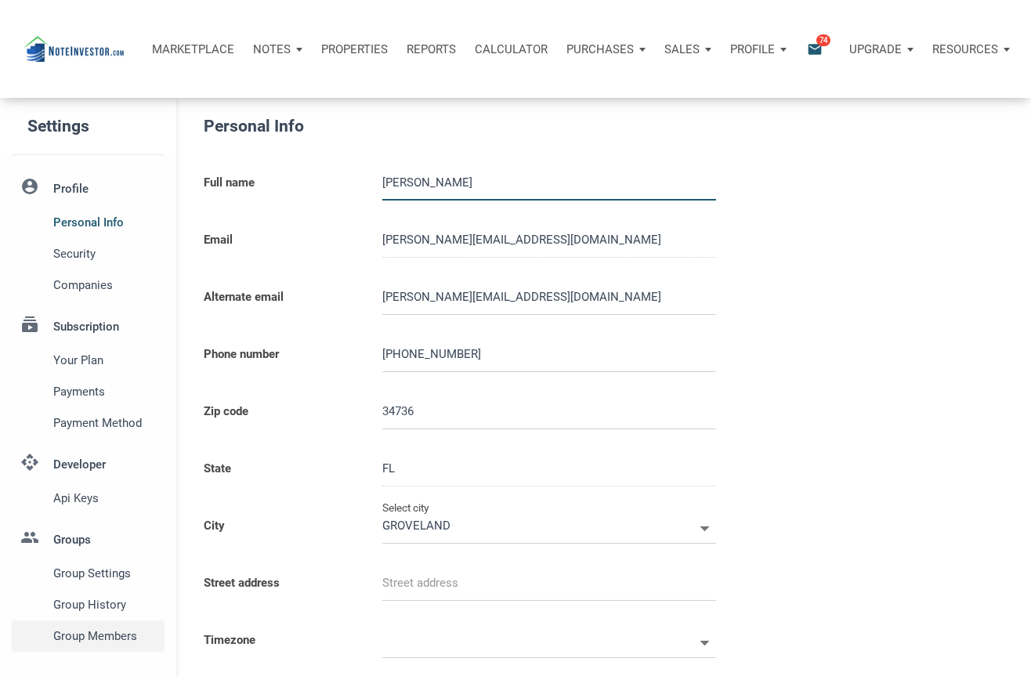 This screenshot has width=1031, height=676. I want to click on label: Email, so click(281, 241).